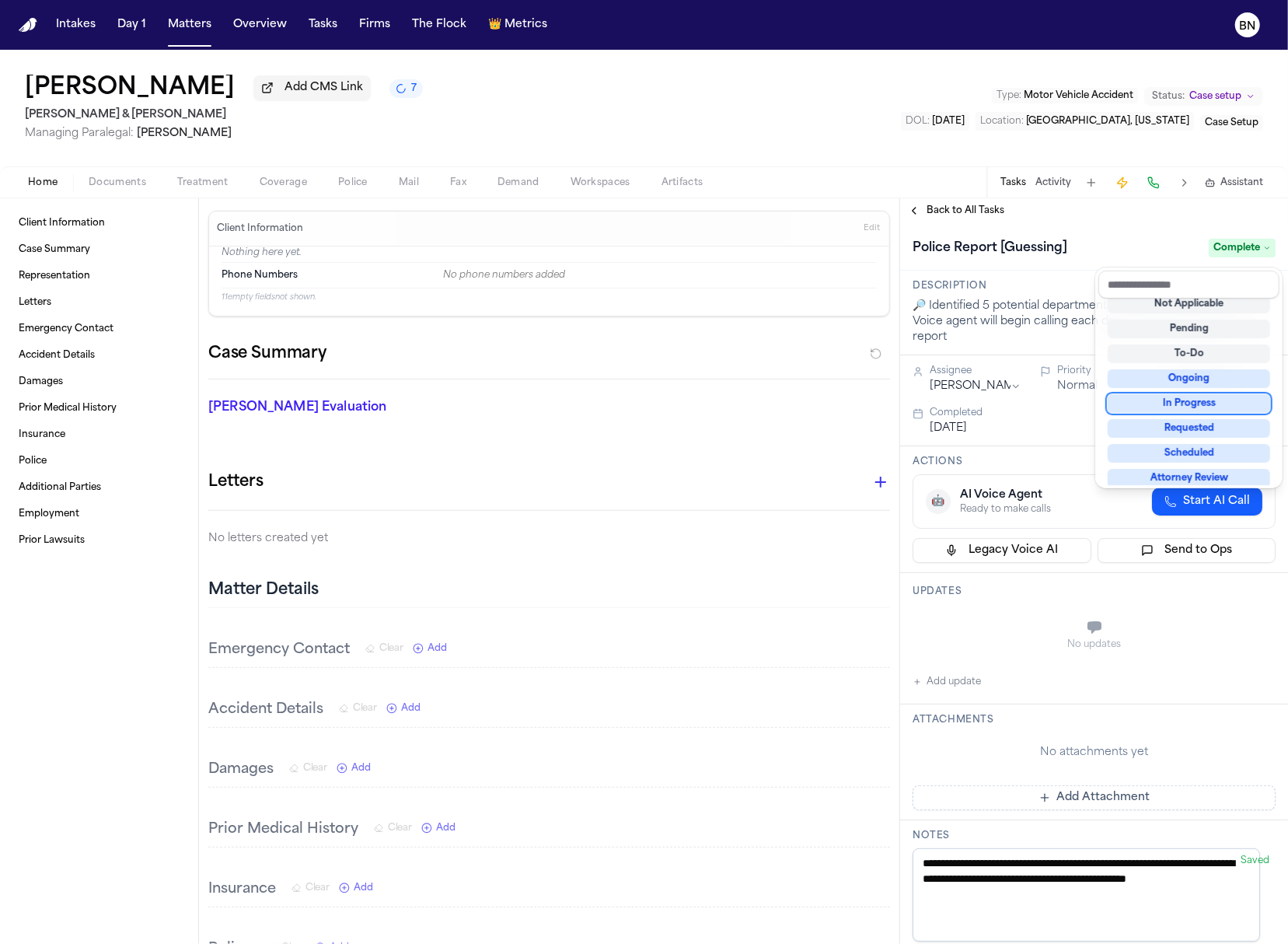 This screenshot has height=944, width=1288. Describe the element at coordinates (1242, 248) in the screenshot. I see `span: Complete` at that location.